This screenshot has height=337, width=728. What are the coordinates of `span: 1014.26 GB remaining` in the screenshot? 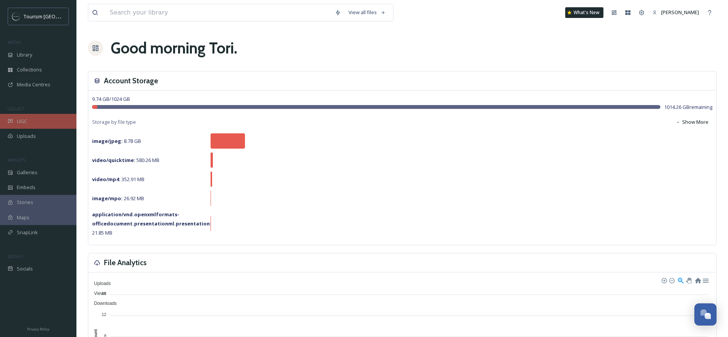 It's located at (688, 107).